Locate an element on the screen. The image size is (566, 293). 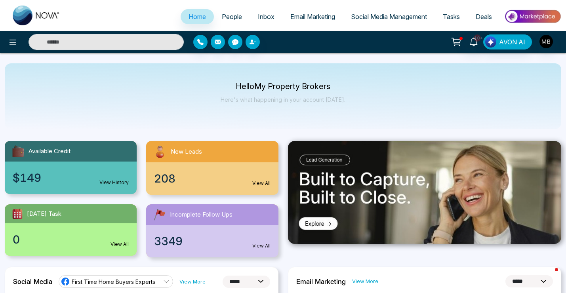
span: Home is located at coordinates (197, 17).